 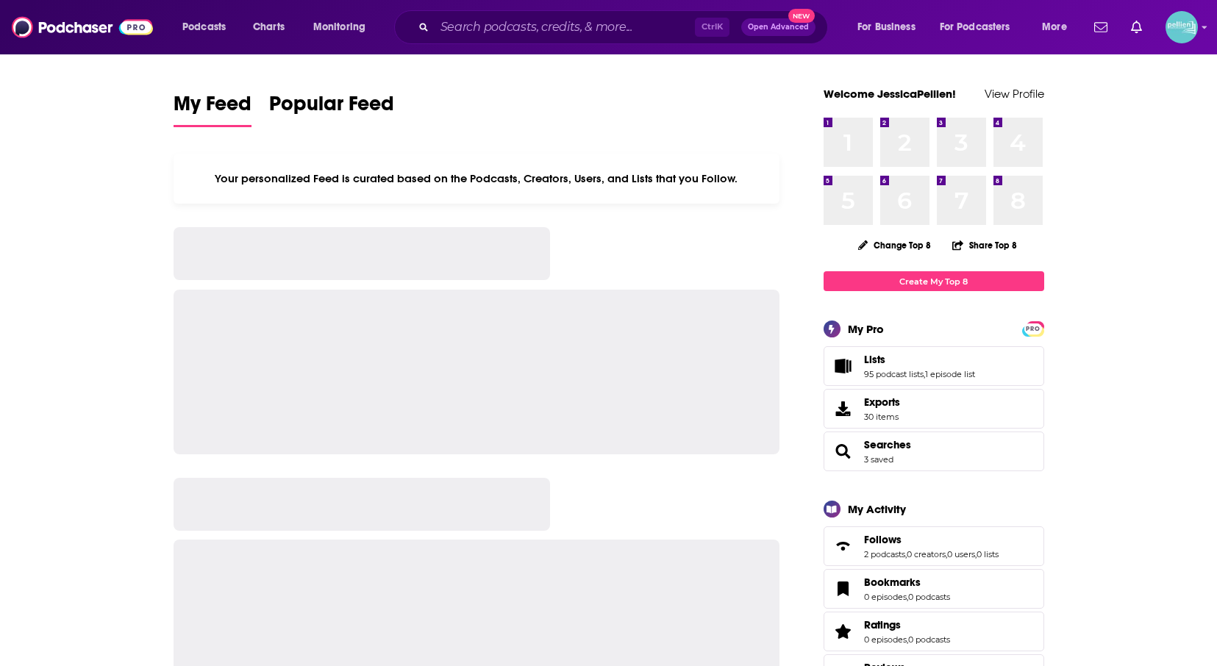 What do you see at coordinates (778, 27) in the screenshot?
I see `button: Open AdvancedNew` at bounding box center [778, 27].